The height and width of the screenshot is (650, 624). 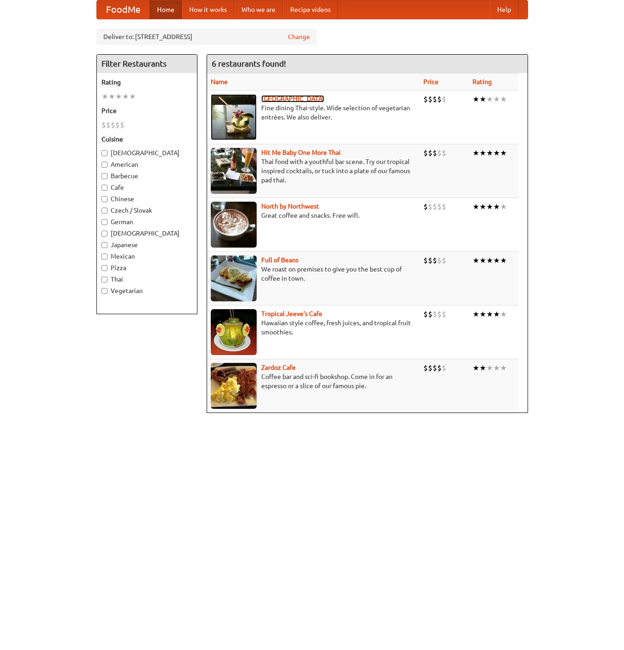 I want to click on input: Chinese, so click(x=104, y=199).